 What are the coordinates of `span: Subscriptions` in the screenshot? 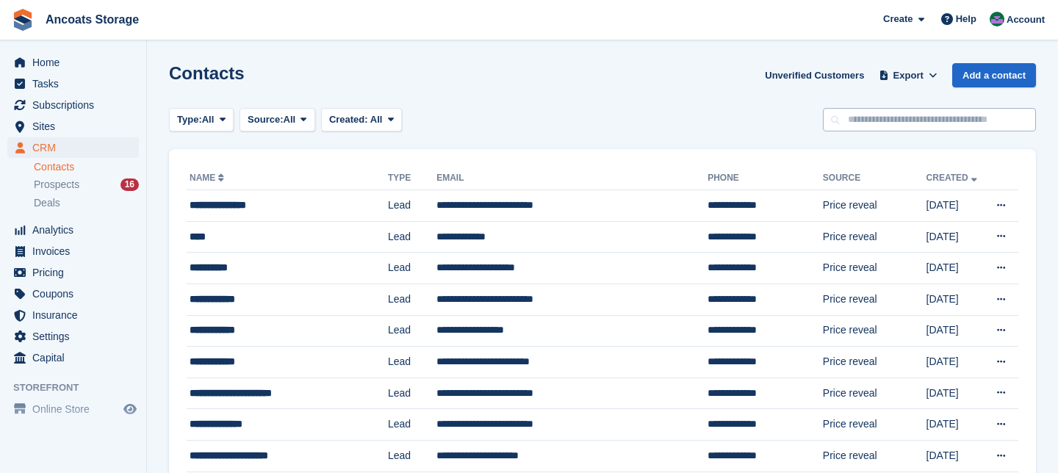 It's located at (76, 105).